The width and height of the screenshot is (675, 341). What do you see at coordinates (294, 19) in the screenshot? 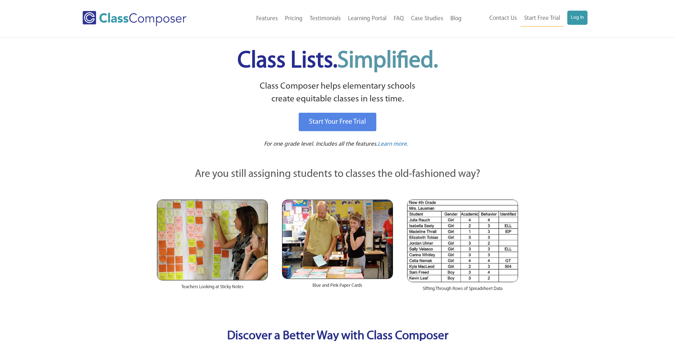
I see `a: Pricing` at bounding box center [294, 19].